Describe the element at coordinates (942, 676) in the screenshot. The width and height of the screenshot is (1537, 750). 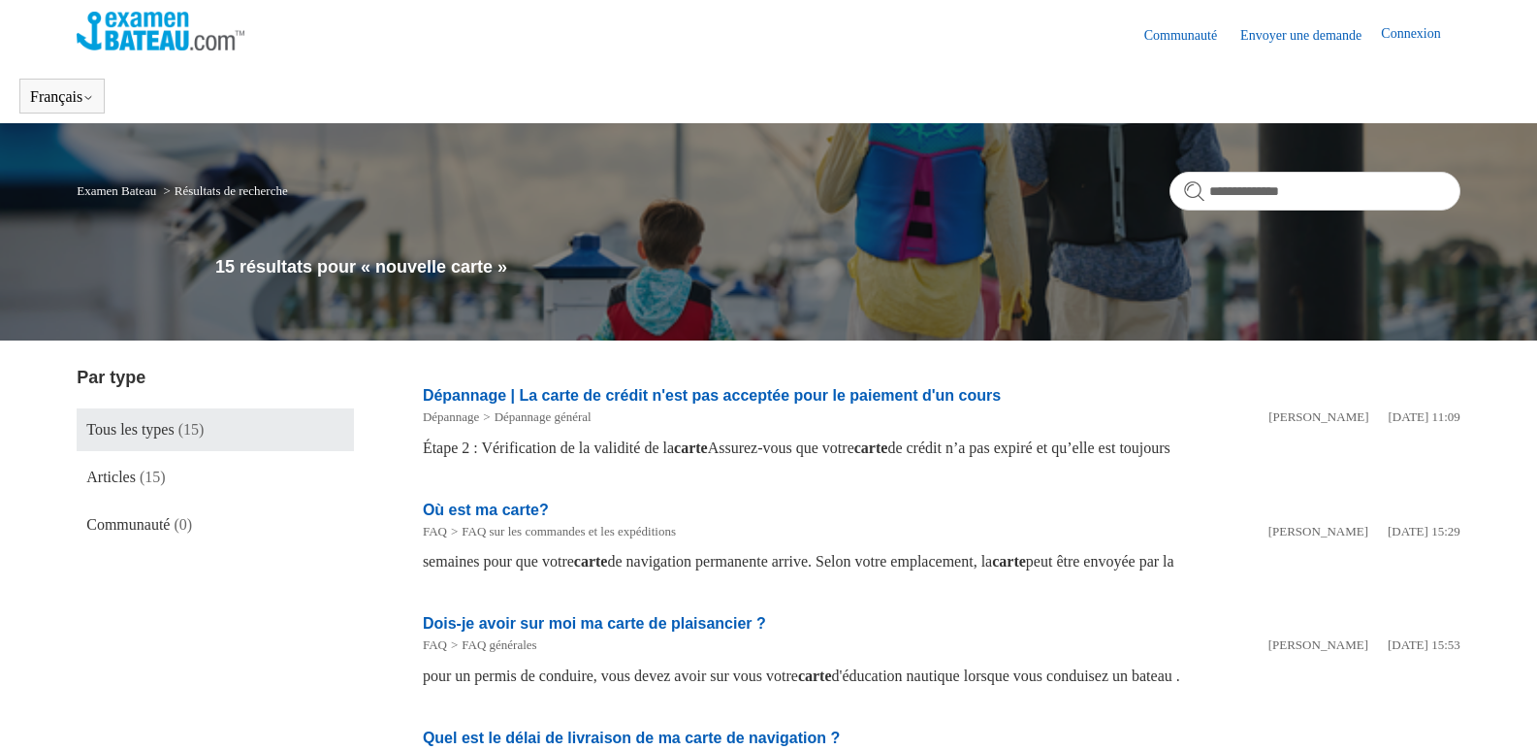
I see `div: pour un permis de conduire, vous devez avoir sur vous votre d'éducation nautique lorsque vous con...` at that location.